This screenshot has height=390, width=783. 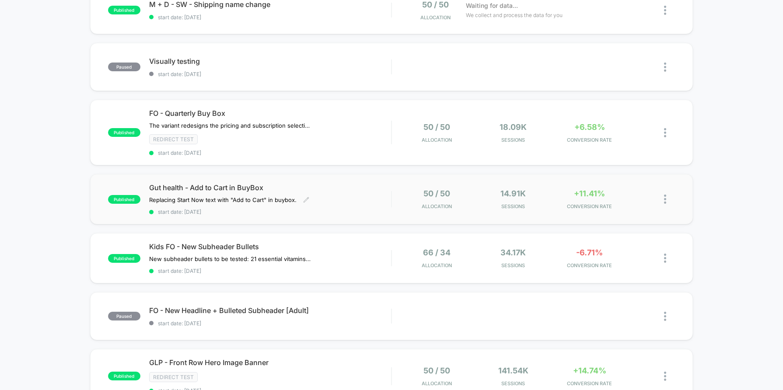 What do you see at coordinates (514, 15) in the screenshot?
I see `span: We collect and process the data for you` at bounding box center [514, 15].